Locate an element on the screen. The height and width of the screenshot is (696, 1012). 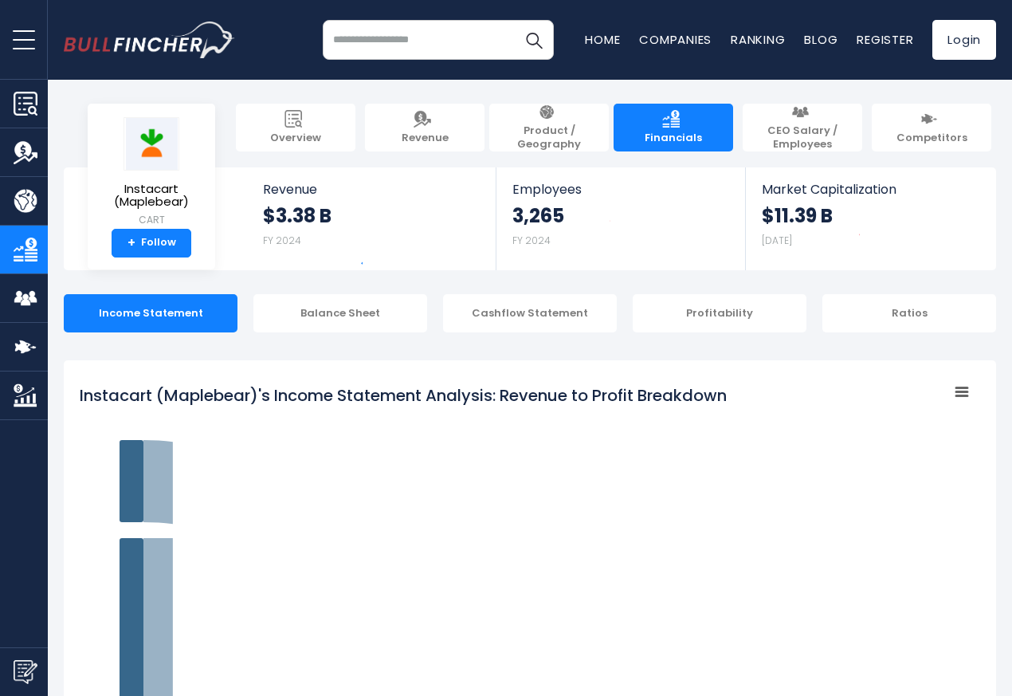
div: Balance Sheet is located at coordinates (340, 313).